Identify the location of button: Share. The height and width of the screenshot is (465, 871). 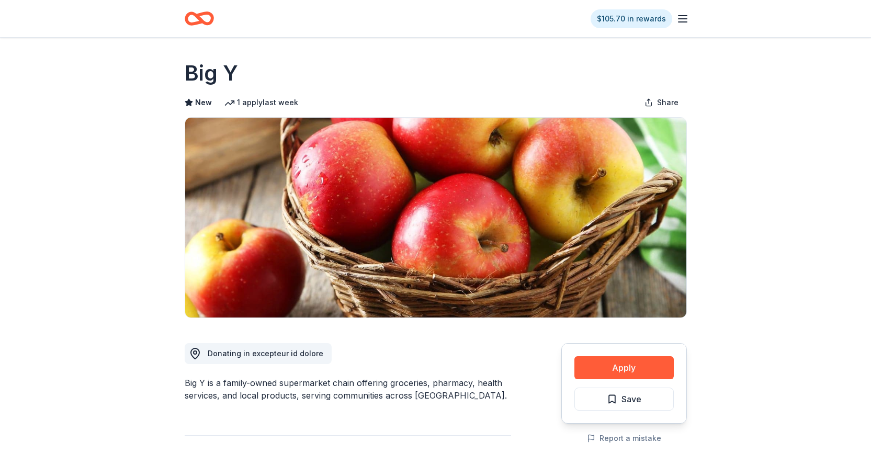
(661, 103).